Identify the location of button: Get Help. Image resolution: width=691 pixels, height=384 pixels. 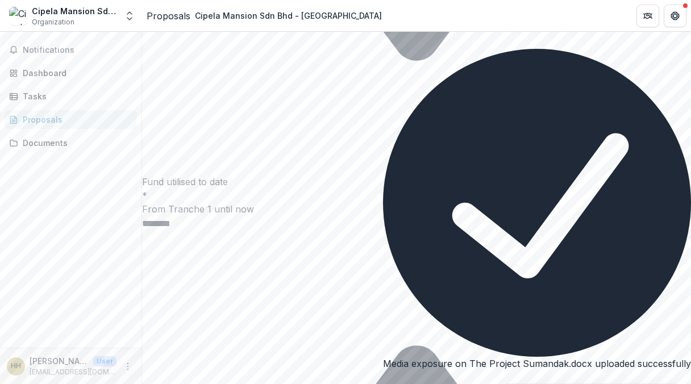
(676, 16).